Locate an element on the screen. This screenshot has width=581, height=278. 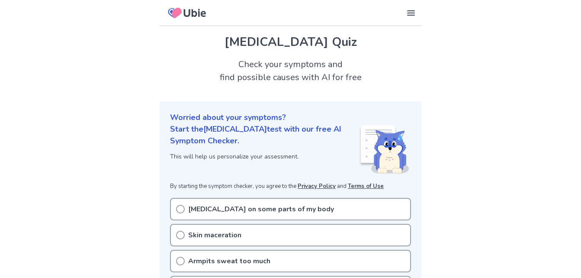
p: Armpits sweat too much is located at coordinates (229, 261).